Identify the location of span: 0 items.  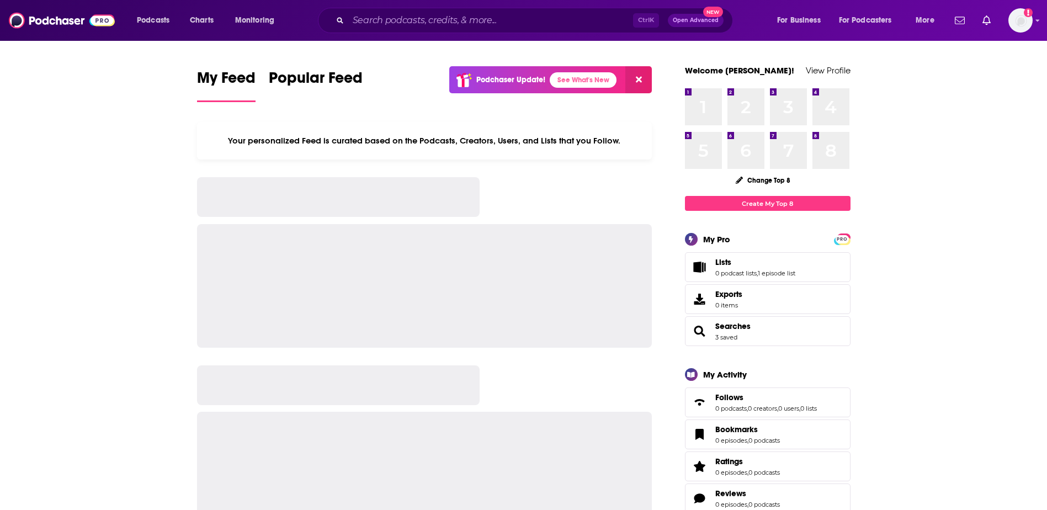
(729, 305).